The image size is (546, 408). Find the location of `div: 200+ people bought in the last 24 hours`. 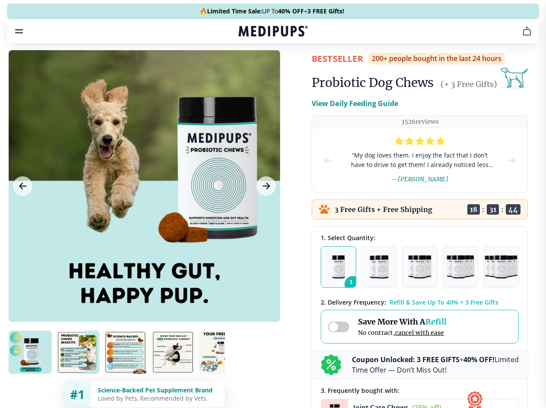

div: 200+ people bought in the last 24 hours is located at coordinates (436, 58).